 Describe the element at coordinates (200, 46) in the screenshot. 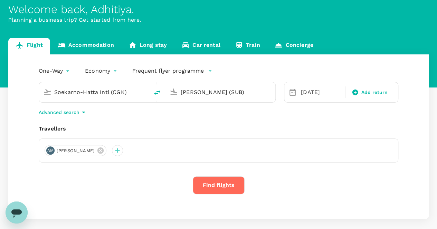

I see `a: Car rental` at that location.